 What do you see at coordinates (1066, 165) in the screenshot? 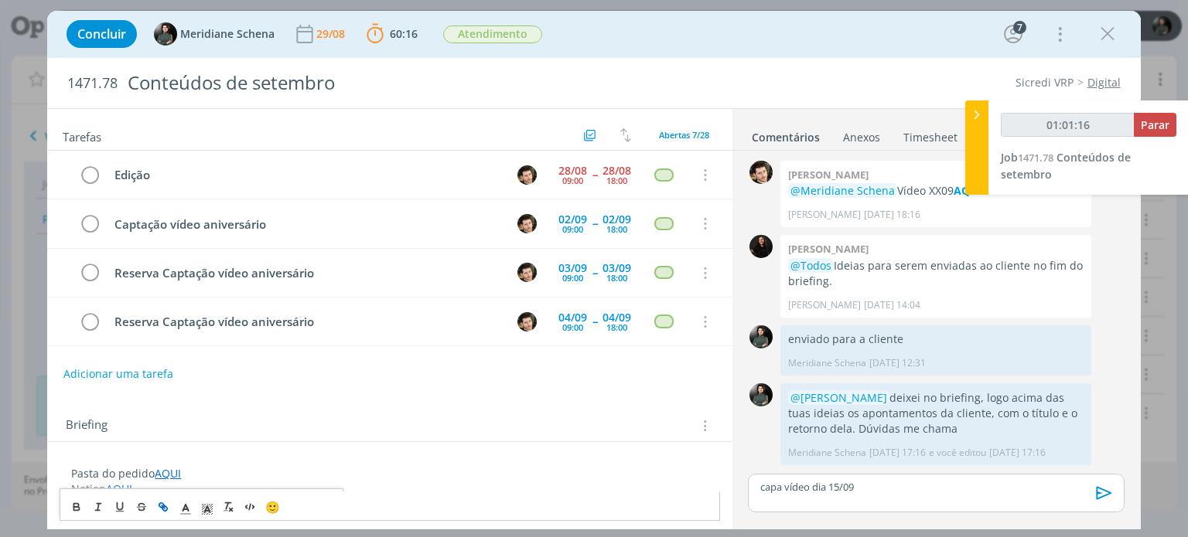
I see `span: Conteúdos de setembro` at bounding box center [1066, 165].